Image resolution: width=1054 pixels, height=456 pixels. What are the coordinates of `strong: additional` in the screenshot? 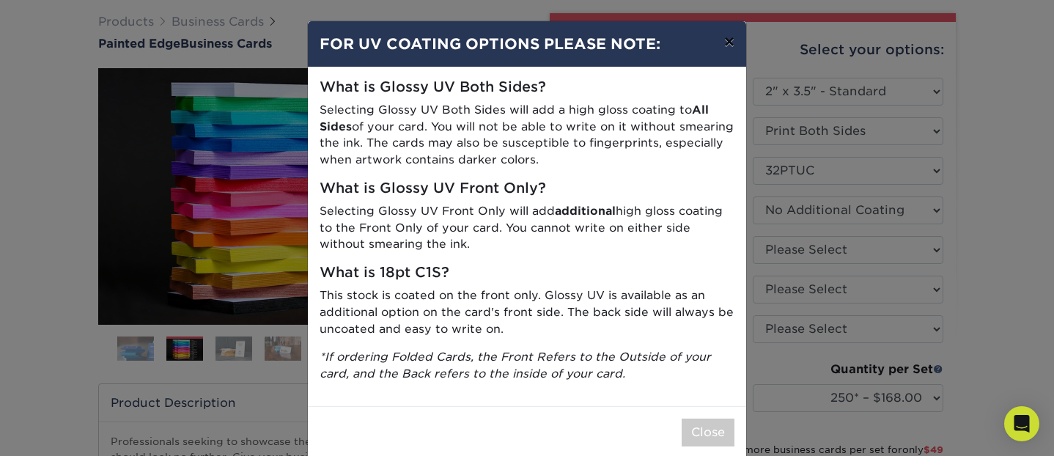 It's located at (585, 210).